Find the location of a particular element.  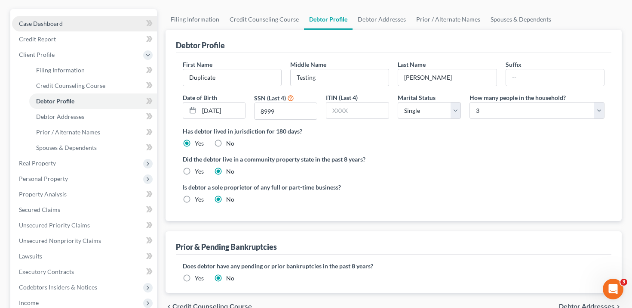

a: Credit Report is located at coordinates (84, 39).